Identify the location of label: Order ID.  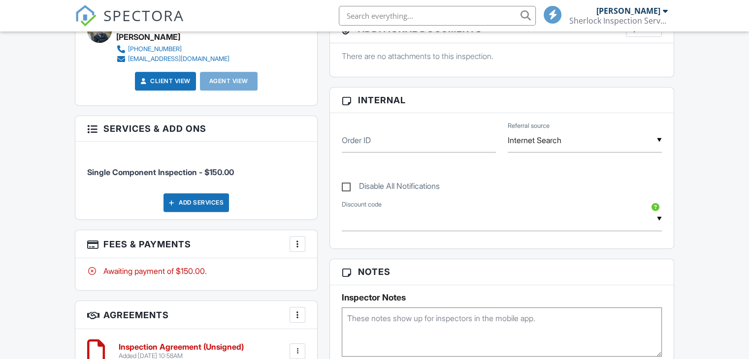
(356, 140).